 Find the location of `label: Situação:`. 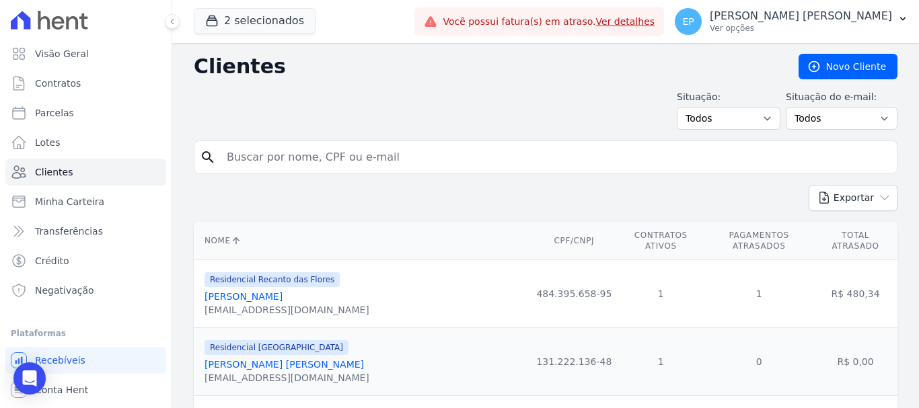

label: Situação: is located at coordinates (729, 97).